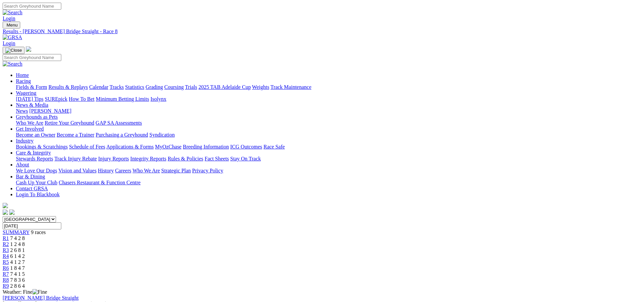 The width and height of the screenshot is (631, 302). Describe the element at coordinates (6, 238) in the screenshot. I see `span: R1` at that location.